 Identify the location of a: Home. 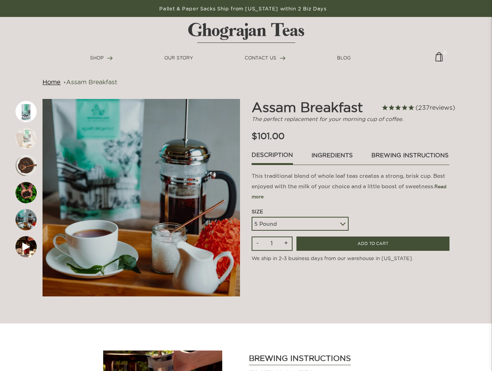
(51, 82).